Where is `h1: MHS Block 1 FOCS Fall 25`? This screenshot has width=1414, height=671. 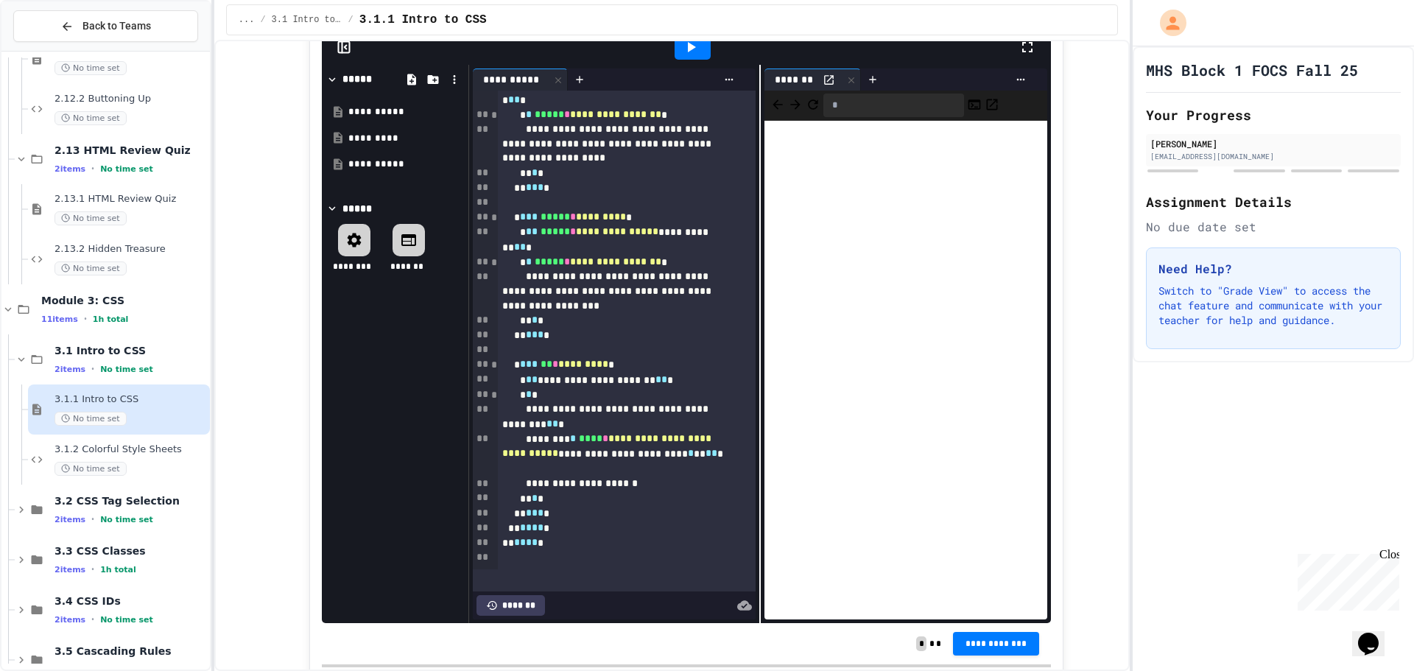 h1: MHS Block 1 FOCS Fall 25 is located at coordinates (1252, 70).